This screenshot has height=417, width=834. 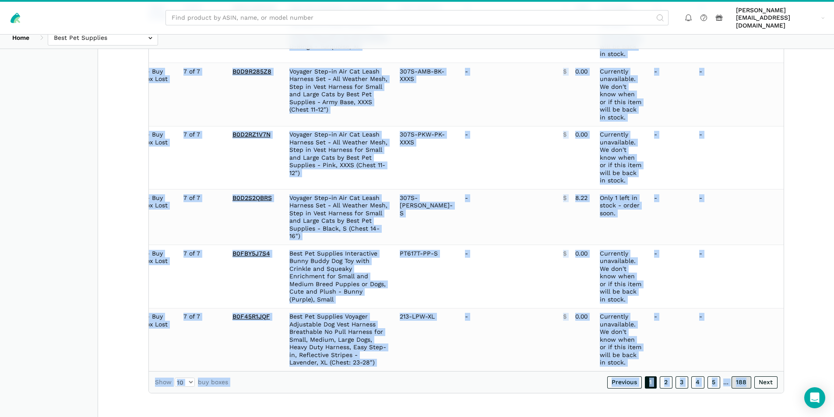 I want to click on td: 213-LPW-XL, so click(x=426, y=340).